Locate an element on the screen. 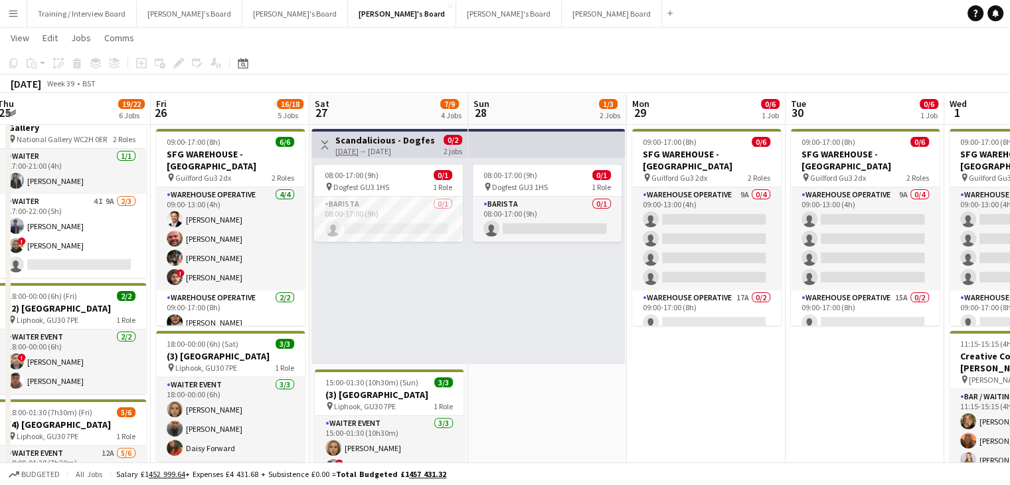 The image size is (1010, 485). span: 28 is located at coordinates (480, 112).